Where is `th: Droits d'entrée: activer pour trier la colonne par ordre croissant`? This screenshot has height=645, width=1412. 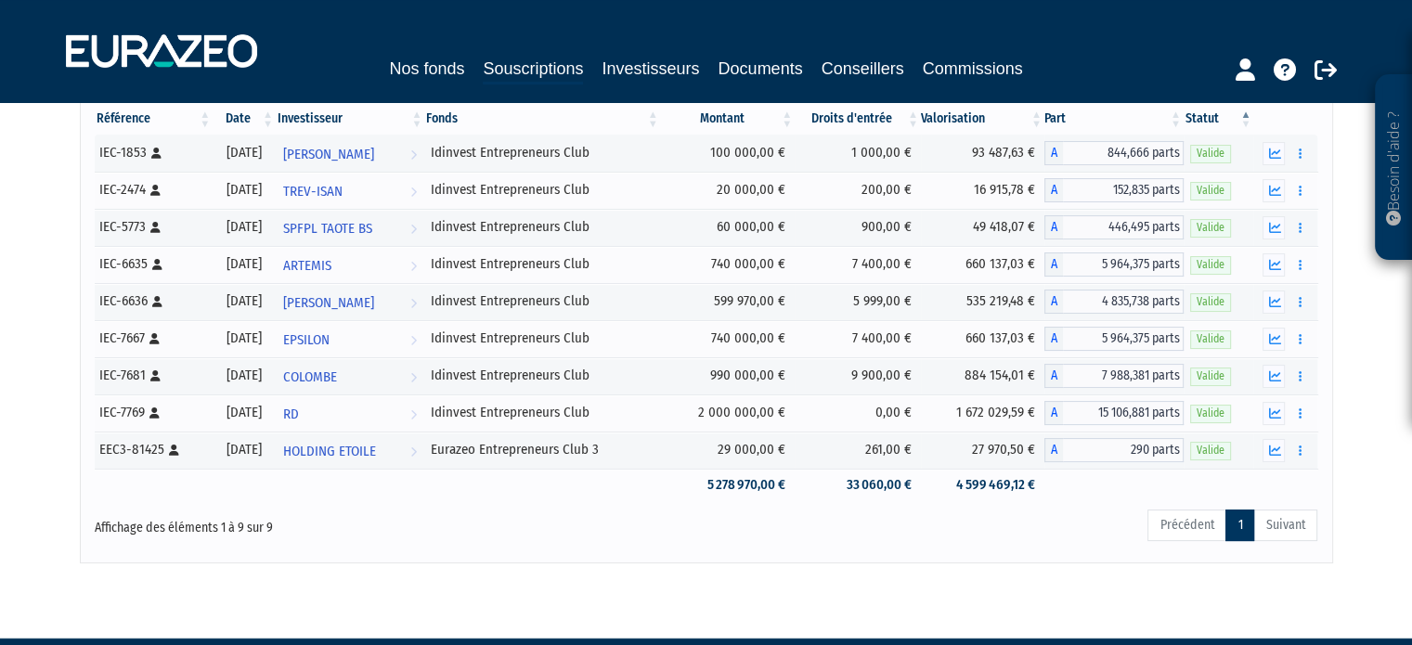 th: Droits d'entrée: activer pour trier la colonne par ordre croissant is located at coordinates (858, 119).